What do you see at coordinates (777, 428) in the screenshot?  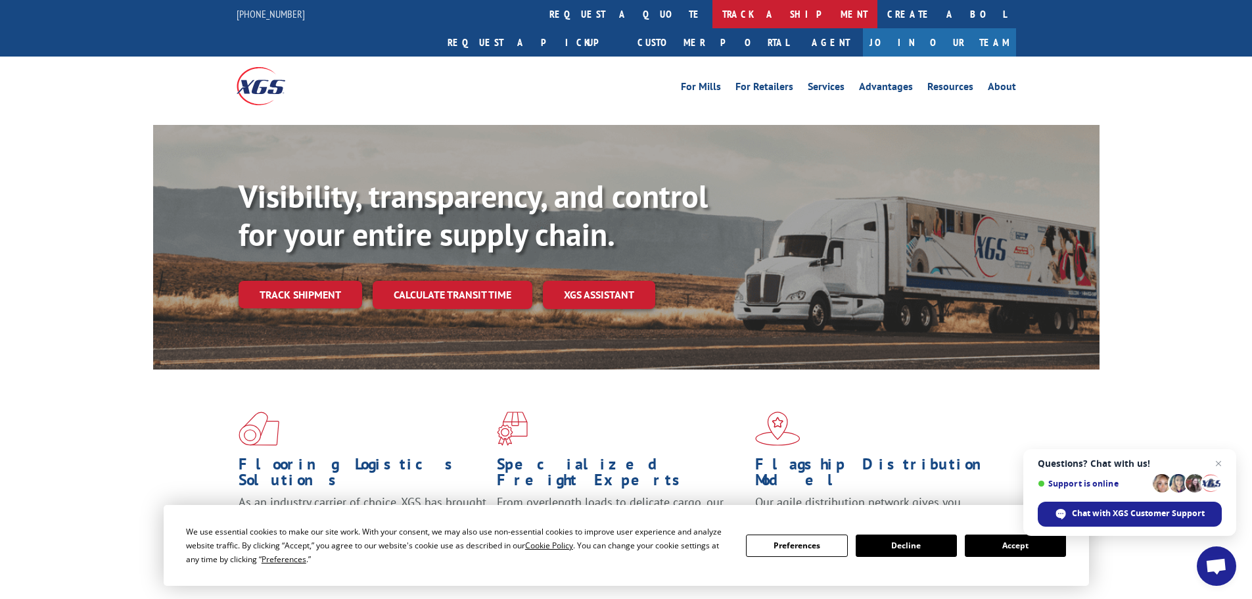 I see `img: xgs-icon-flagship-distribution-model-red` at bounding box center [777, 428].